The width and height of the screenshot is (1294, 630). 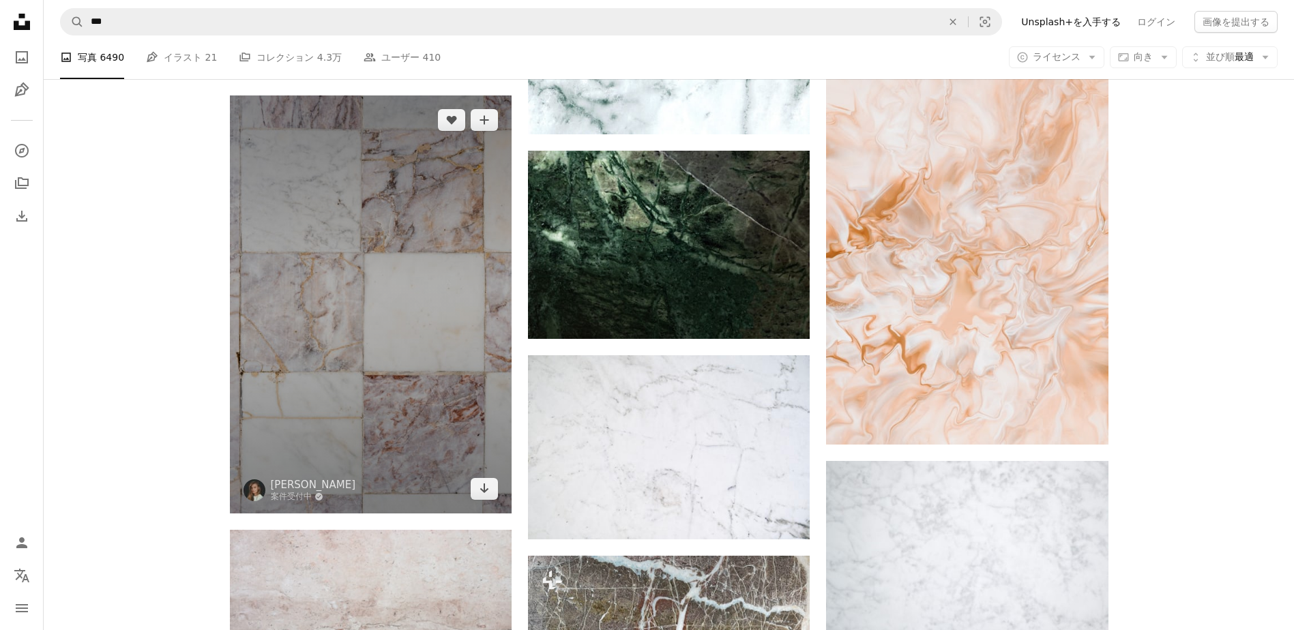 What do you see at coordinates (72, 22) in the screenshot?
I see `button: Unsplashで検索する` at bounding box center [72, 22].